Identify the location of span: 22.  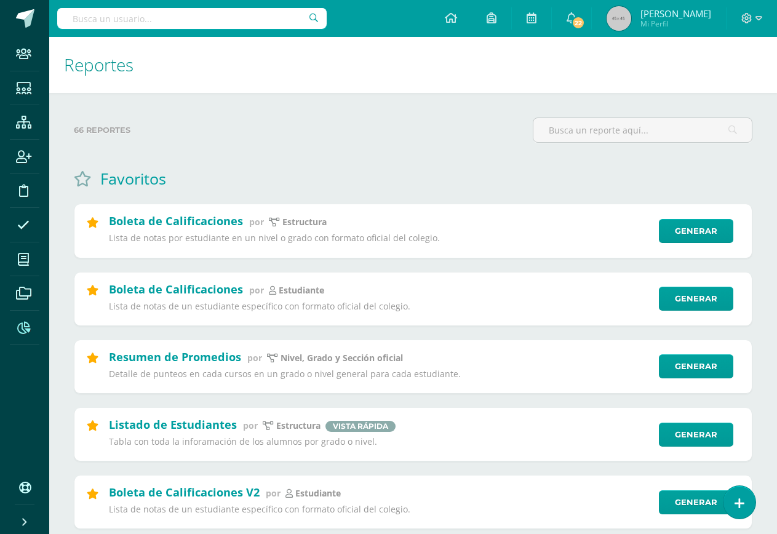
(578, 23).